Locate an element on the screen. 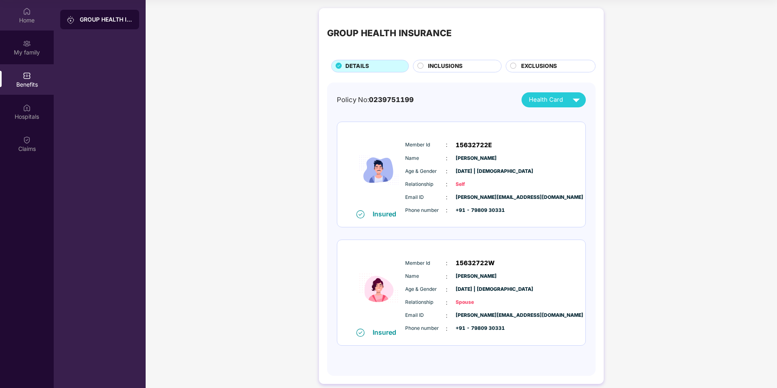 The width and height of the screenshot is (777, 388). span: 0239751199 is located at coordinates (391, 100).